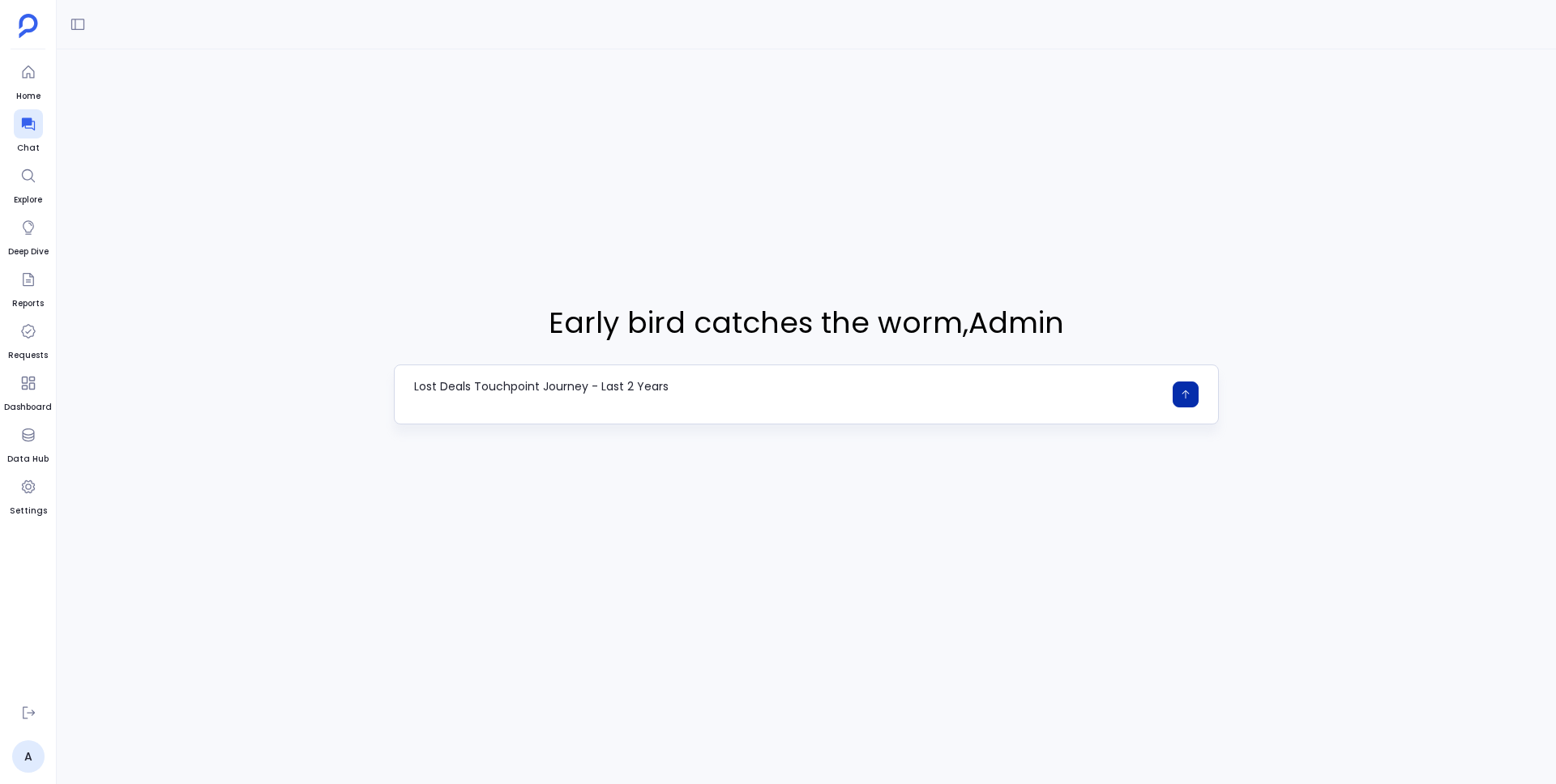  What do you see at coordinates (28, 407) in the screenshot?
I see `span: Dashboard` at bounding box center [28, 407].